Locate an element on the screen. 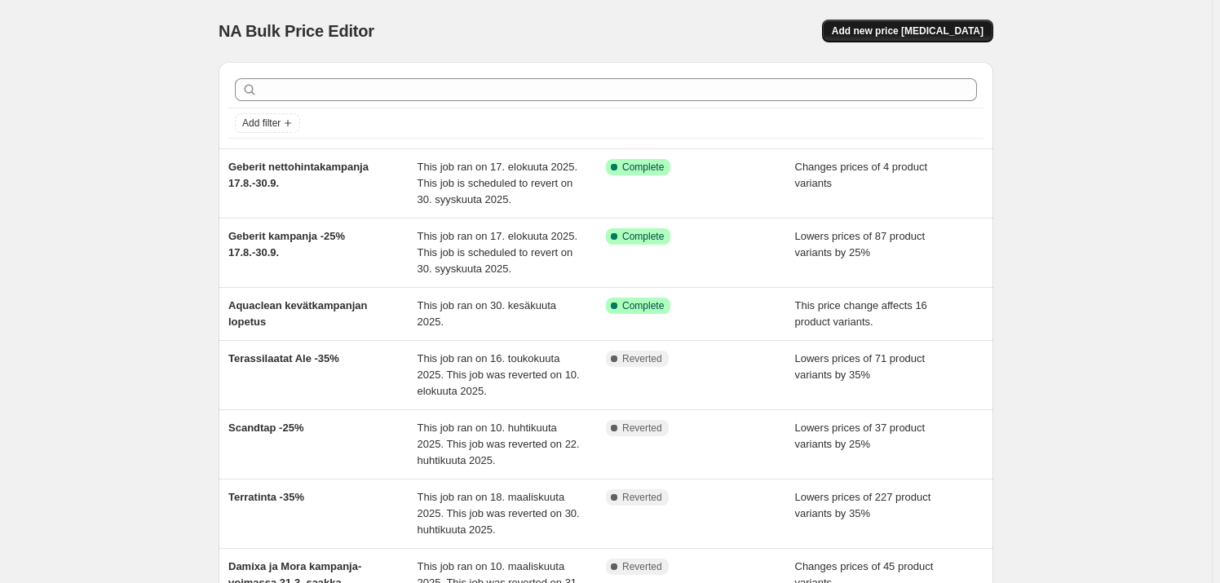  span: Terratinta -35% is located at coordinates (266, 497).